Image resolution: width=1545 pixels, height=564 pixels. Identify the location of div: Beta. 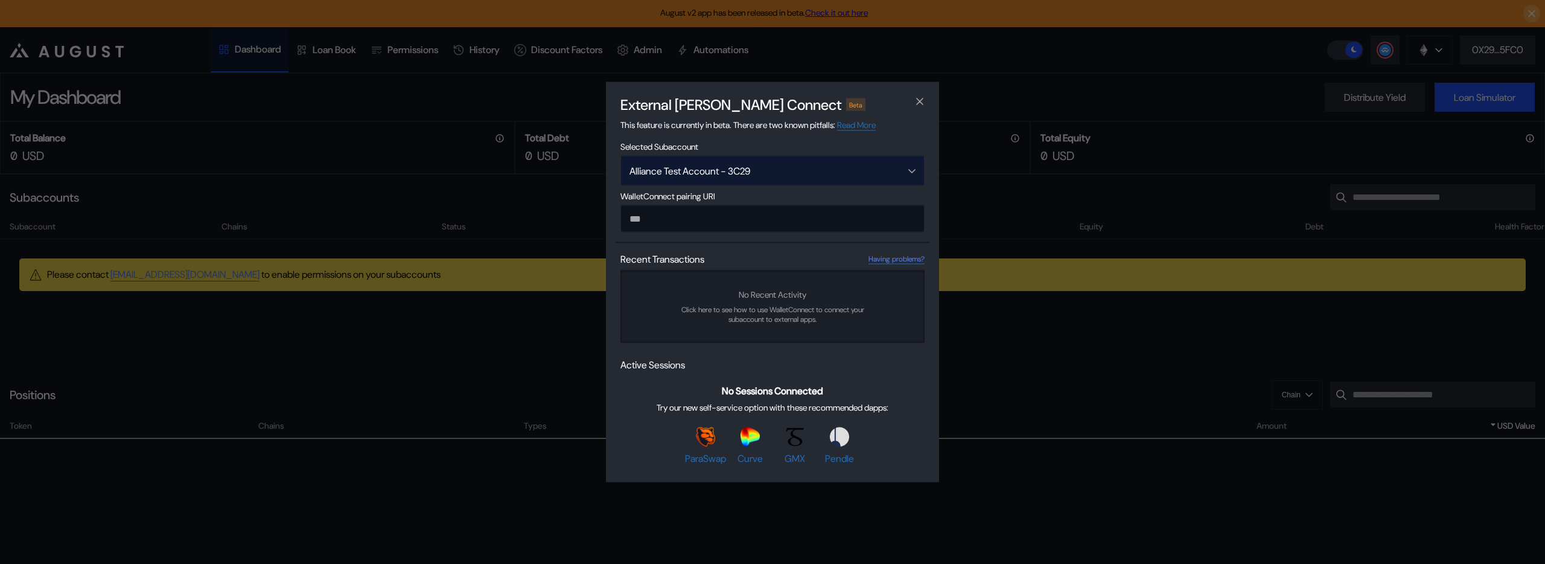
(856, 104).